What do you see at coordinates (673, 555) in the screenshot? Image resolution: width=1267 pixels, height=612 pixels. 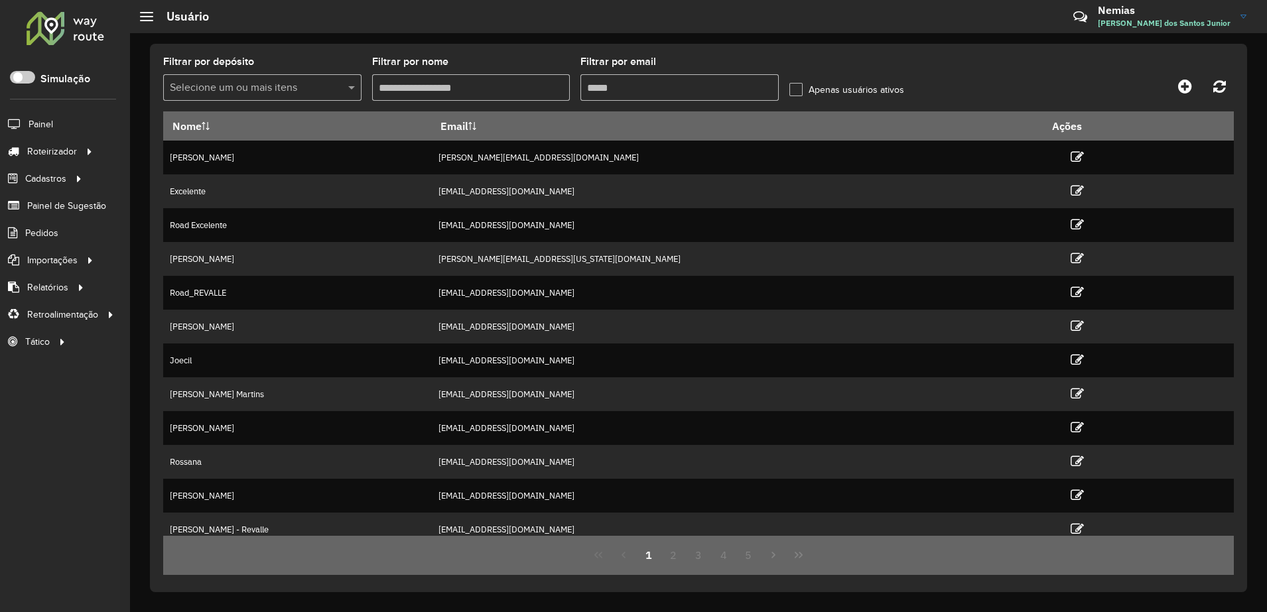 I see `button: 2` at bounding box center [673, 555].